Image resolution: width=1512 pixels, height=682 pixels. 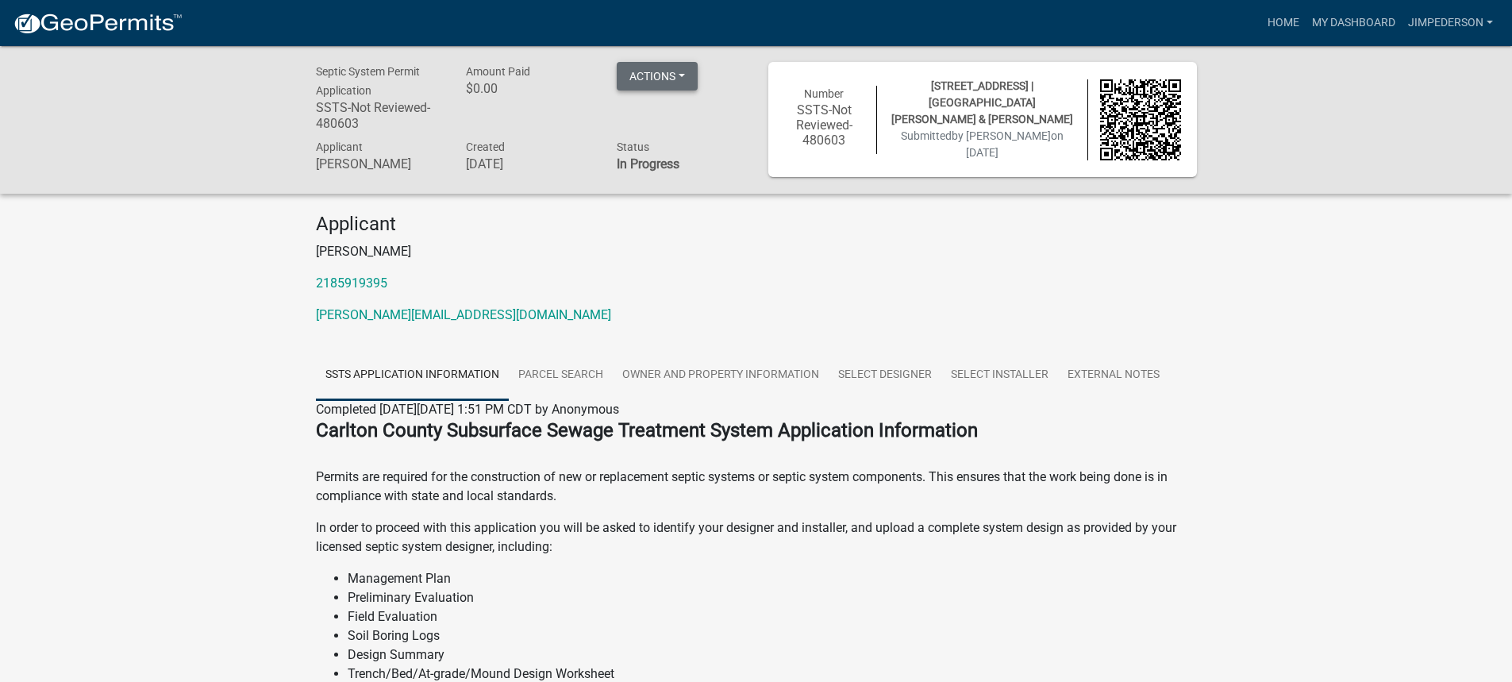 What do you see at coordinates (756, 224) in the screenshot?
I see `h4: Applicant` at bounding box center [756, 224].